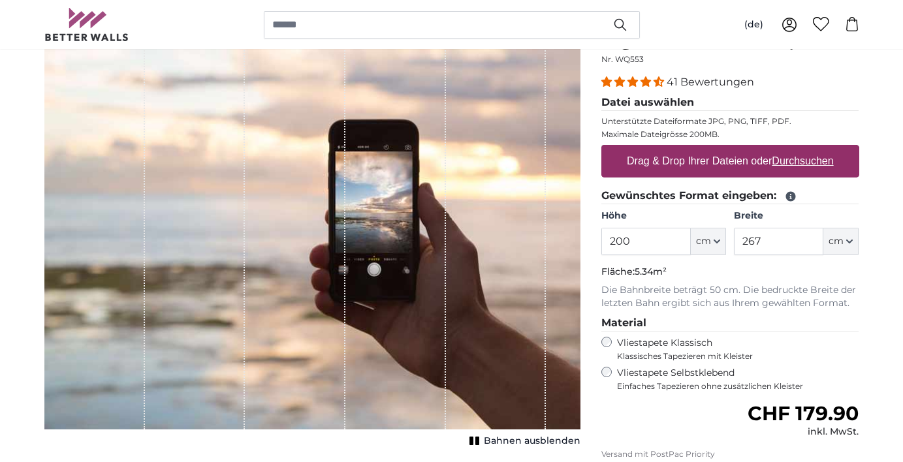  I want to click on label: Drag & Drop Ihrer Dateien oder, so click(730, 161).